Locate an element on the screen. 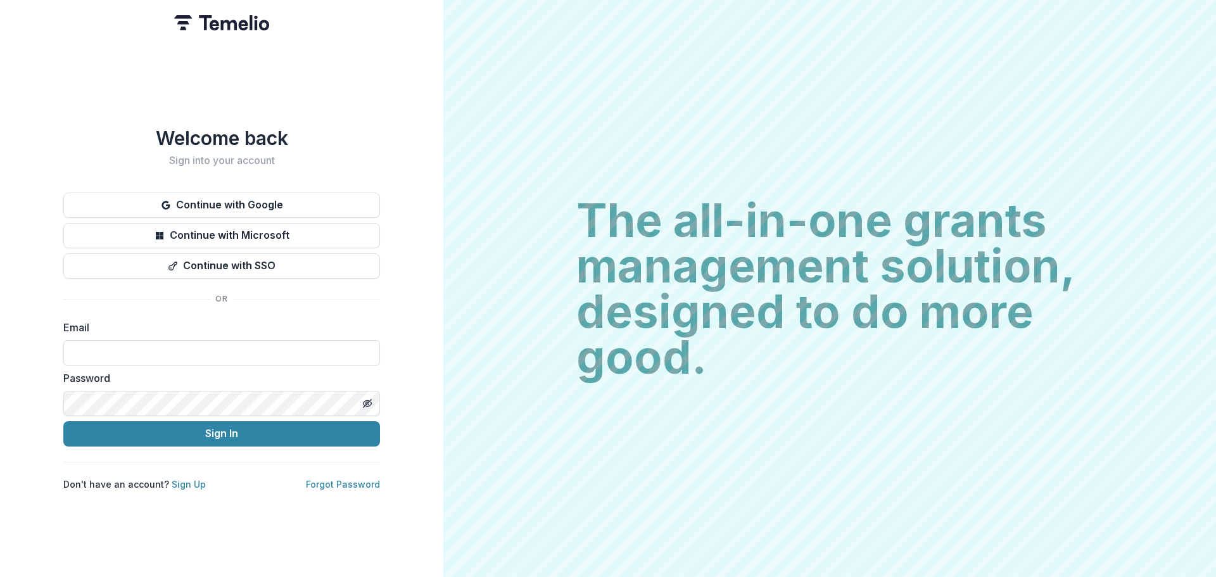  p: Don't have an account? is located at coordinates (134, 484).